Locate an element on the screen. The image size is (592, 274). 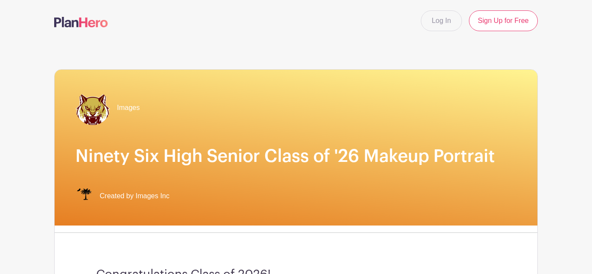
img: 96.png is located at coordinates (93, 108).